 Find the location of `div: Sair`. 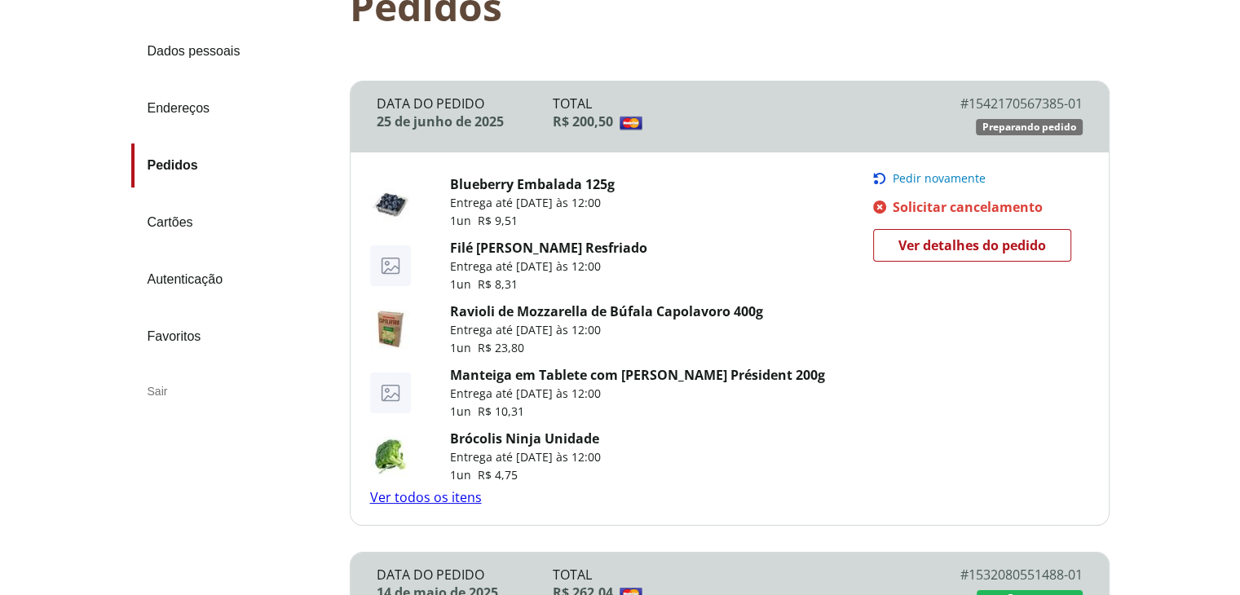

div: Sair is located at coordinates (234, 391).